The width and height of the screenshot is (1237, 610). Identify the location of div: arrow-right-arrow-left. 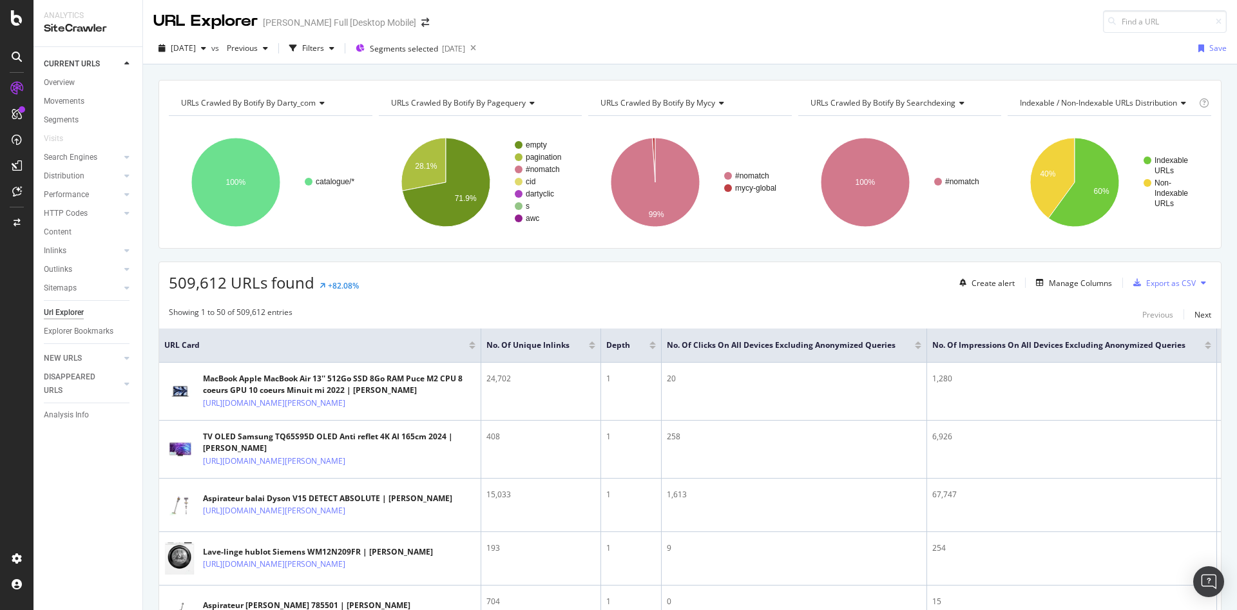
(425, 23).